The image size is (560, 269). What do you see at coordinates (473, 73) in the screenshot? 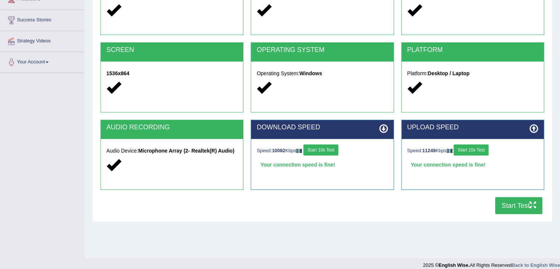
I see `h5: Platform:` at bounding box center [473, 73].